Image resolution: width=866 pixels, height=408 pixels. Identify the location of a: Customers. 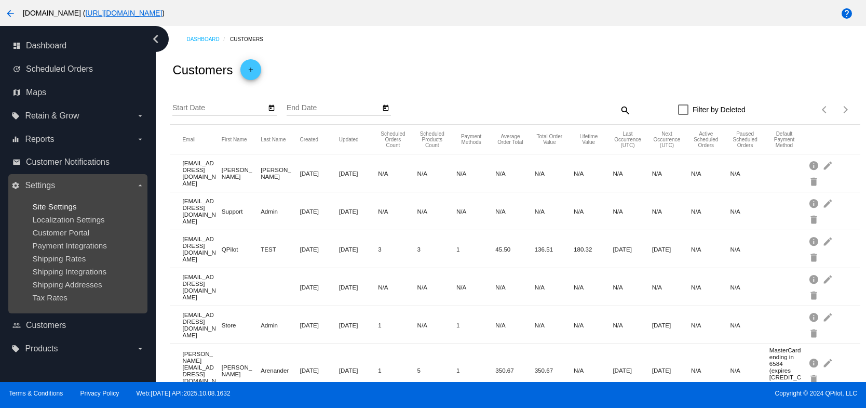
(251, 39).